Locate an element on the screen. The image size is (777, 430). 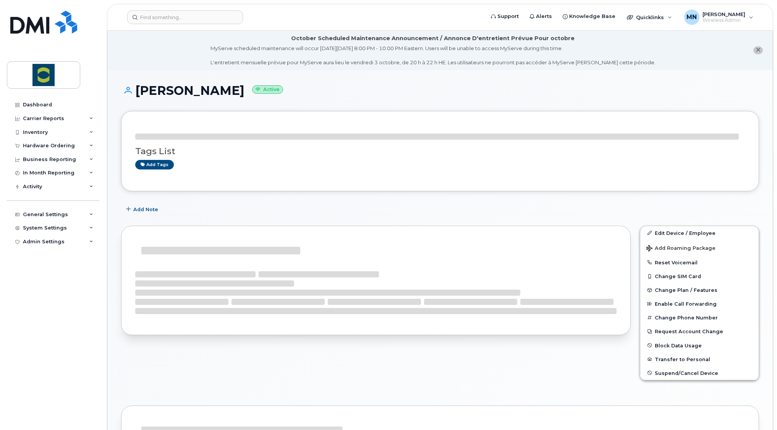
span: Suspend/Cancel Device is located at coordinates (687, 372).